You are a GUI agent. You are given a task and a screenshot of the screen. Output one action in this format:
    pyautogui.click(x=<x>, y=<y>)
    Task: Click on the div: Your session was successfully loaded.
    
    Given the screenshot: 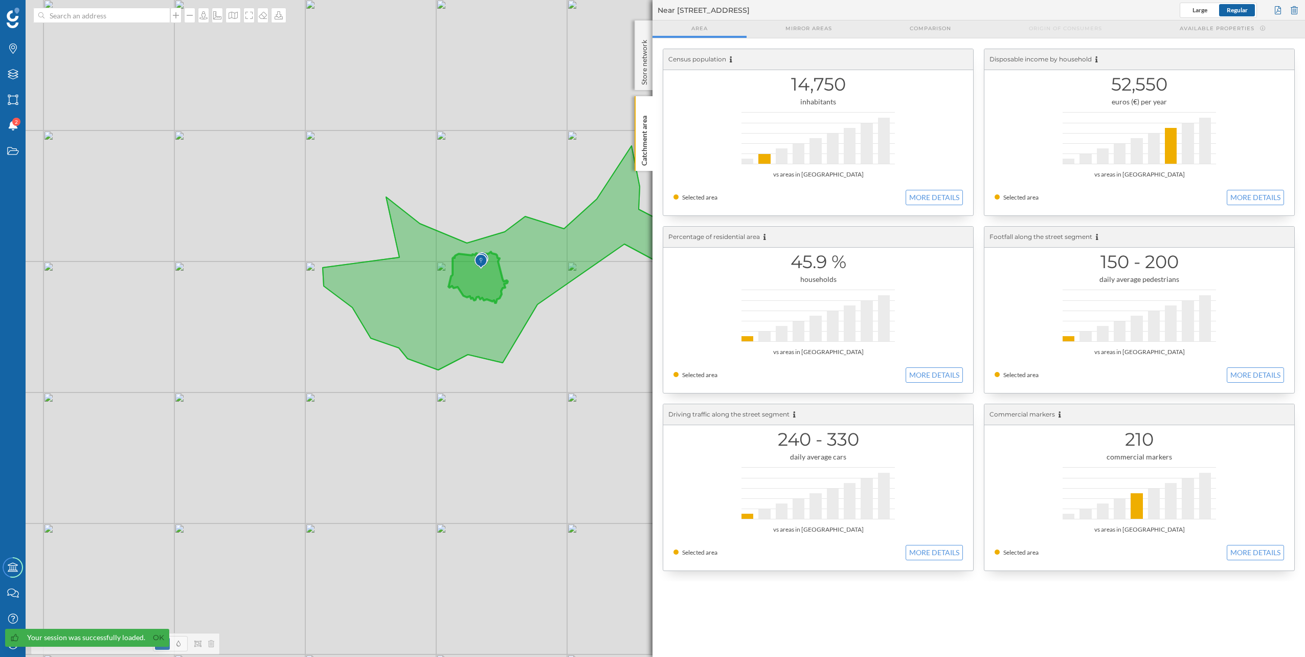 What is the action you would take?
    pyautogui.click(x=86, y=637)
    